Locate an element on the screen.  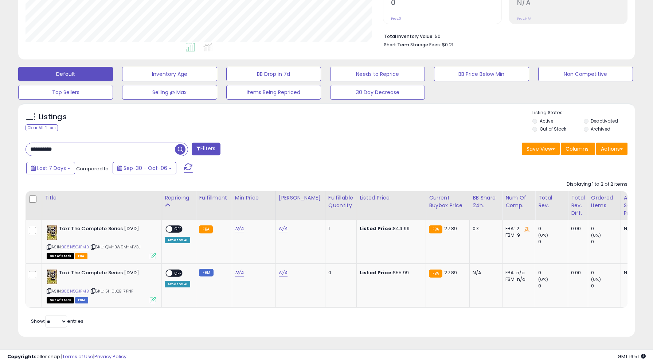
div: Total Rev. Diff. is located at coordinates (578, 205).